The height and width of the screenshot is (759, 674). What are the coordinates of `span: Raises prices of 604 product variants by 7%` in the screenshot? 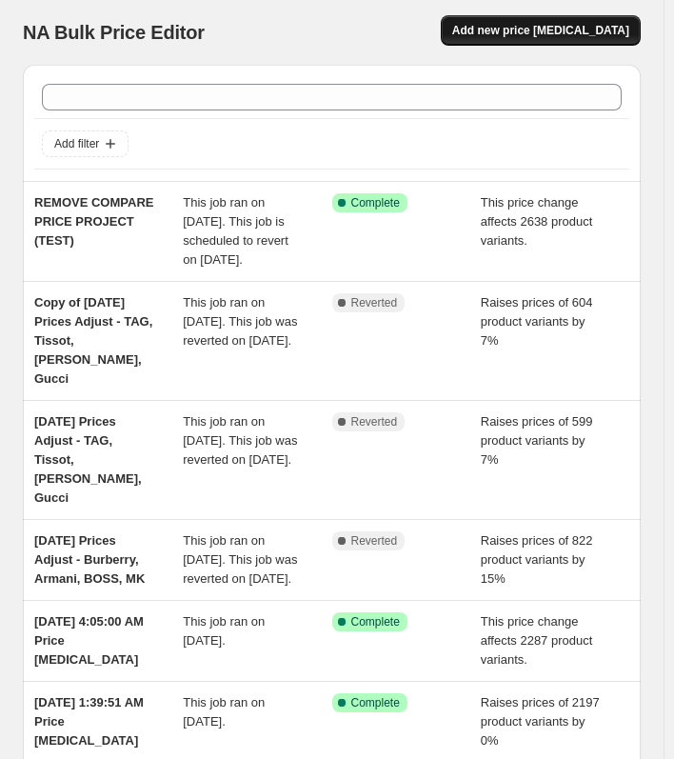 It's located at (537, 321).